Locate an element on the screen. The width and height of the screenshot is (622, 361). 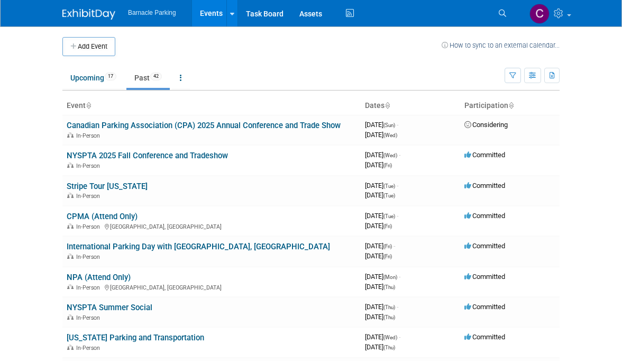
button: Add Event is located at coordinates (89, 47).